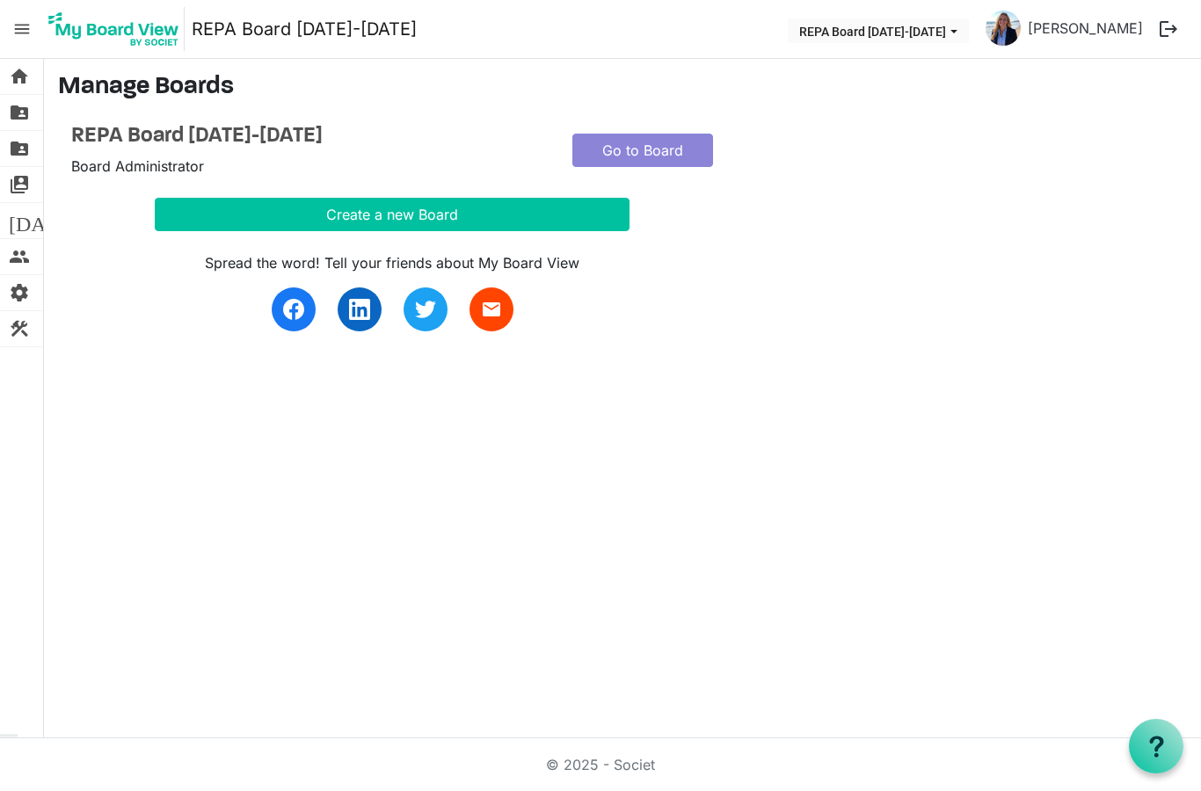 The height and width of the screenshot is (791, 1201). I want to click on span: construction, so click(19, 329).